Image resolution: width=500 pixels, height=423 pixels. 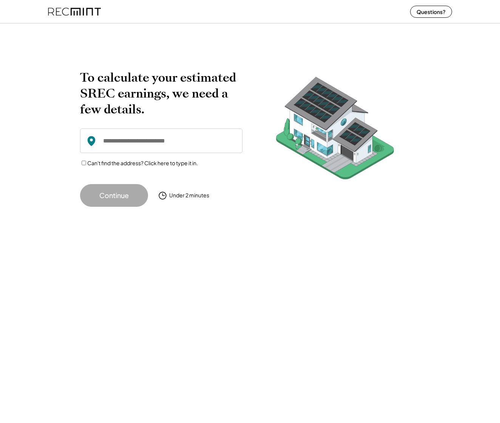 I want to click on img: RecMintArtboard%207.png, so click(x=335, y=130).